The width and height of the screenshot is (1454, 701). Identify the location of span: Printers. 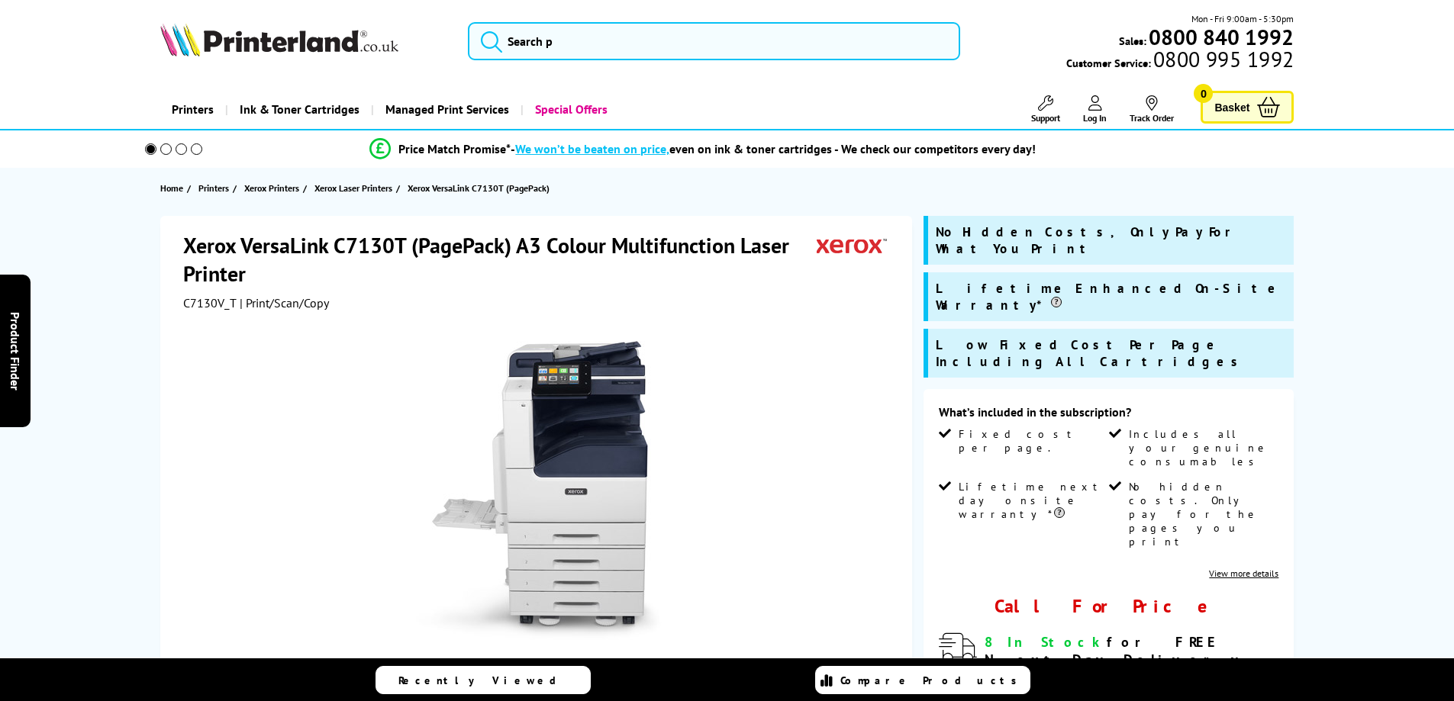
(214, 188).